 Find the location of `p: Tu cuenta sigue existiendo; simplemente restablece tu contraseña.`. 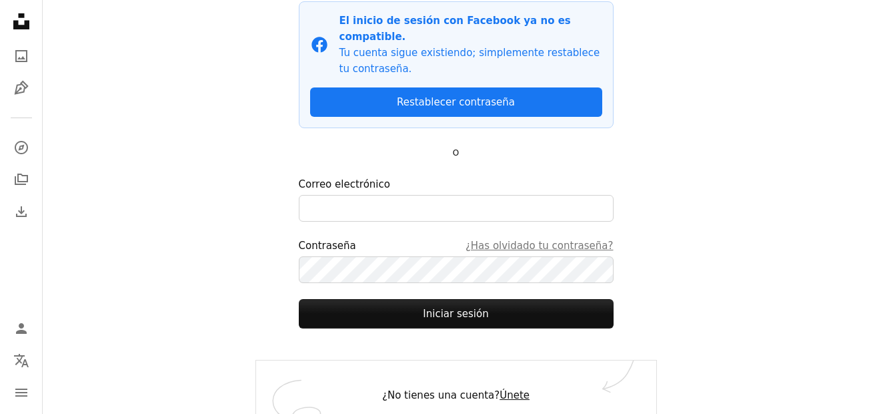

p: Tu cuenta sigue existiendo; simplemente restablece tu contraseña. is located at coordinates (471, 61).